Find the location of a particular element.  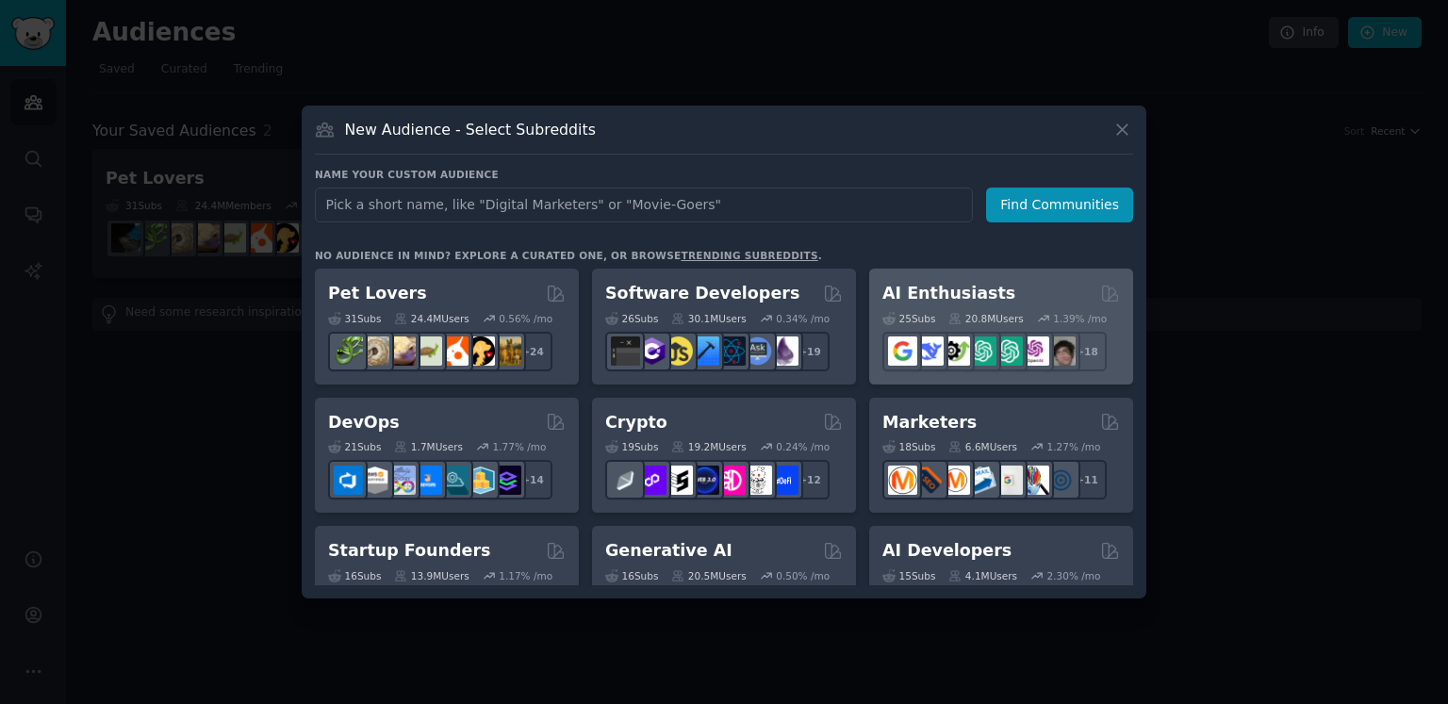

img: ArtificalIntelligence is located at coordinates (1061, 351).